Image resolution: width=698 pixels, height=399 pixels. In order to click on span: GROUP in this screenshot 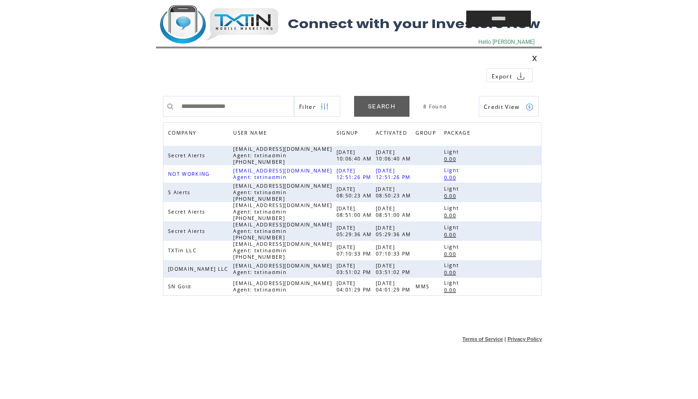, I will do `click(427, 134)`.